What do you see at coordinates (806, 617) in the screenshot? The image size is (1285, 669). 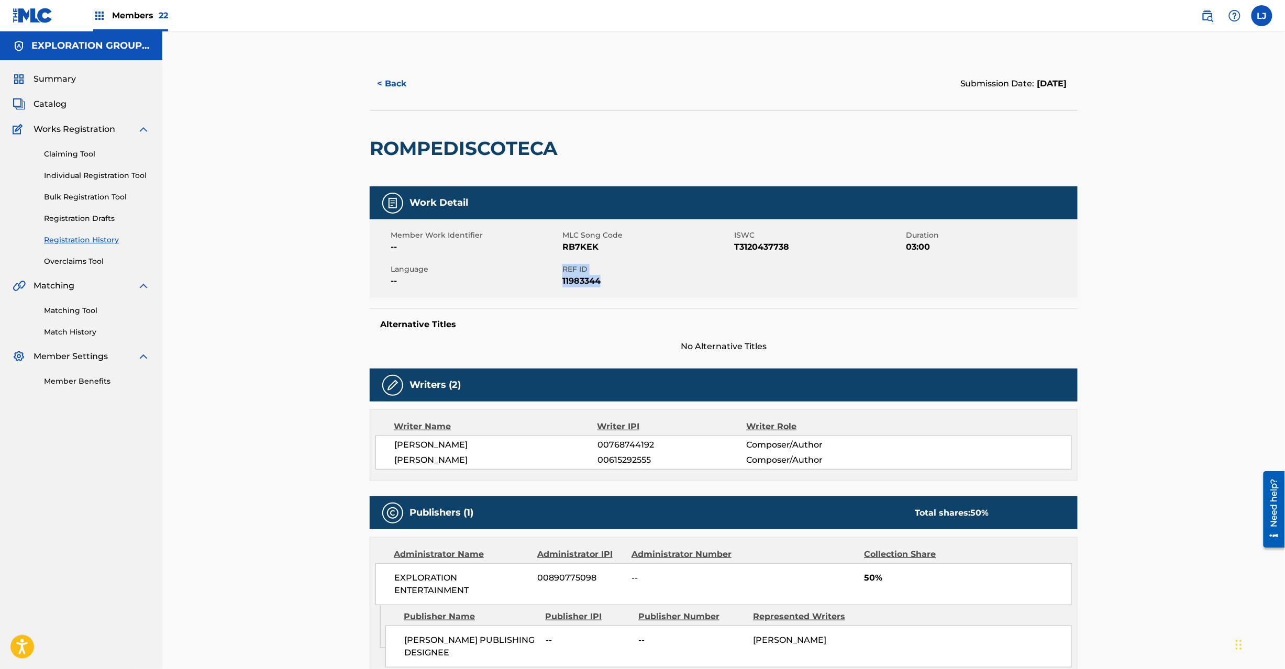 I see `div: Represented Writers` at bounding box center [806, 617].